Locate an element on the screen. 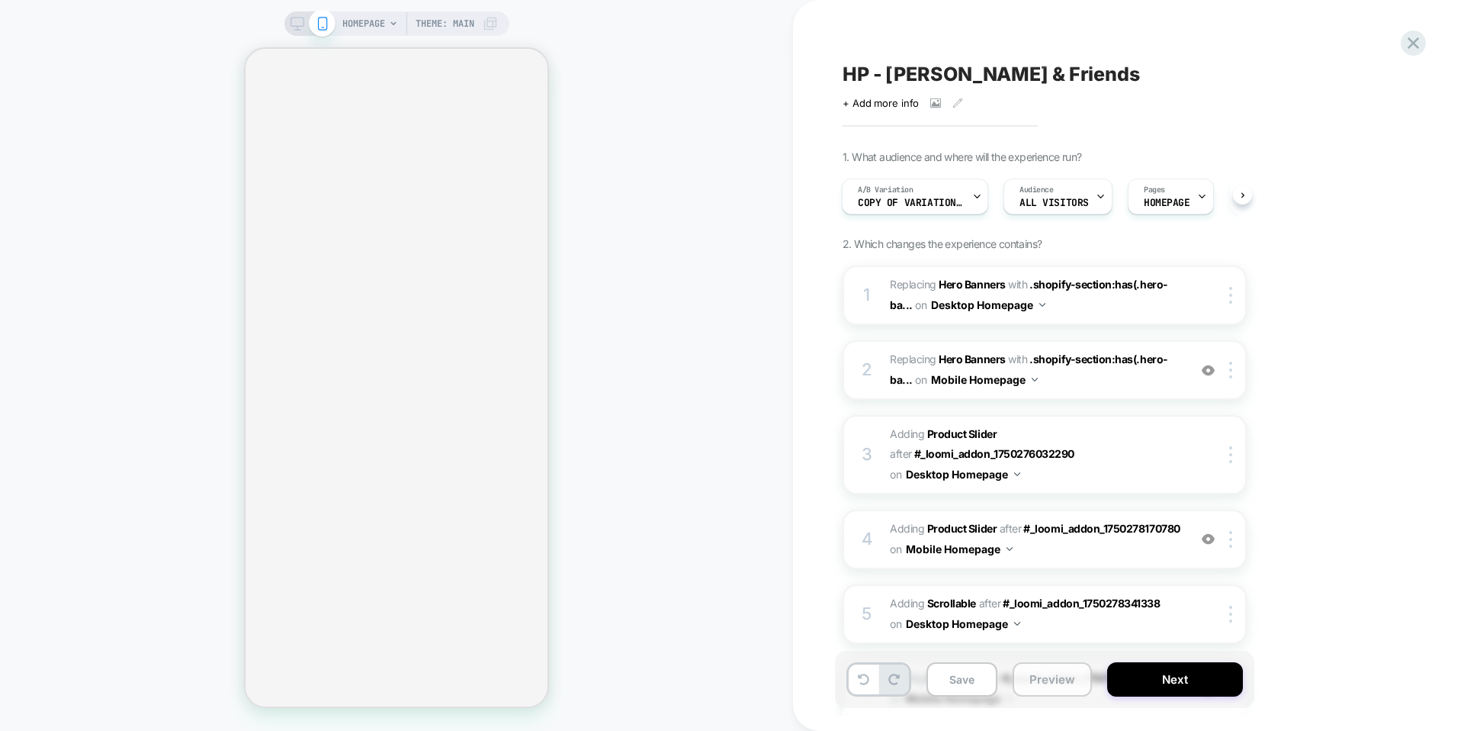 Image resolution: width=1464 pixels, height=731 pixels. span: Theme: MAIN is located at coordinates (445, 24).